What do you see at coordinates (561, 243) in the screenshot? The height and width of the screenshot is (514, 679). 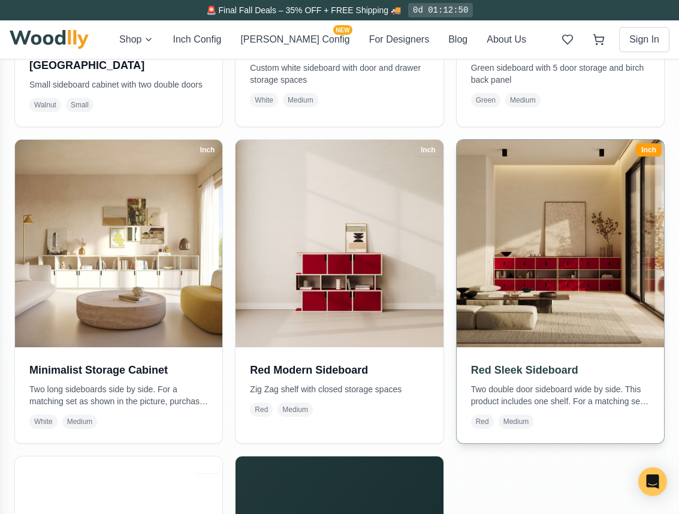 I see `img: Red Sleek Sideboard` at bounding box center [561, 243].